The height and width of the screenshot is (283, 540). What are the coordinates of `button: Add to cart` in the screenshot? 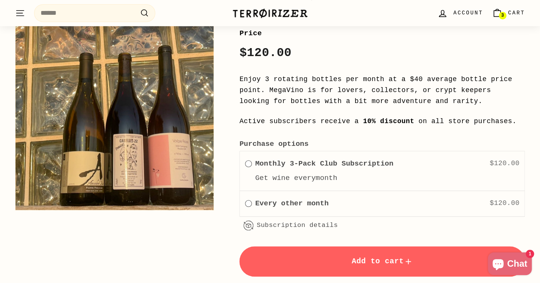 It's located at (382, 261).